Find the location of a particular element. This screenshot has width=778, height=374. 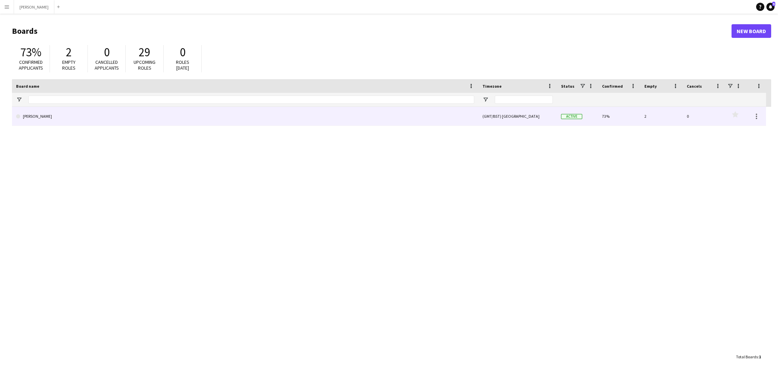

span: Cancels is located at coordinates (694, 86).